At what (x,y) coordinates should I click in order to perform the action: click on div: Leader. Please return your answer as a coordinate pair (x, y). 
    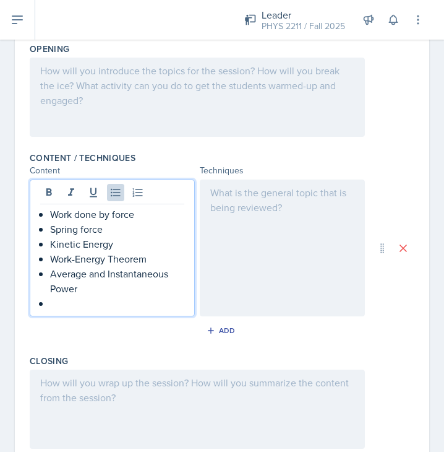
    Looking at the image, I should click on (303, 15).